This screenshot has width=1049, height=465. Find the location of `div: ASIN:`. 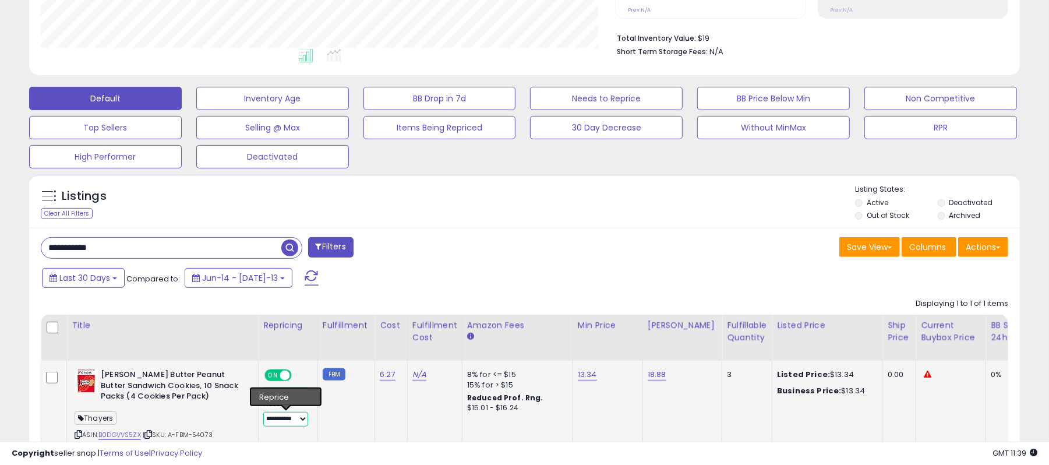

div: ASIN: is located at coordinates (162, 411).